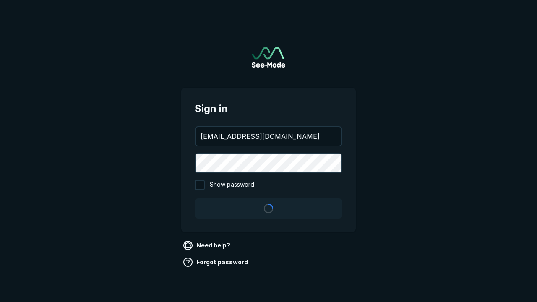 The image size is (537, 302). I want to click on a: Go to sign in, so click(268, 57).